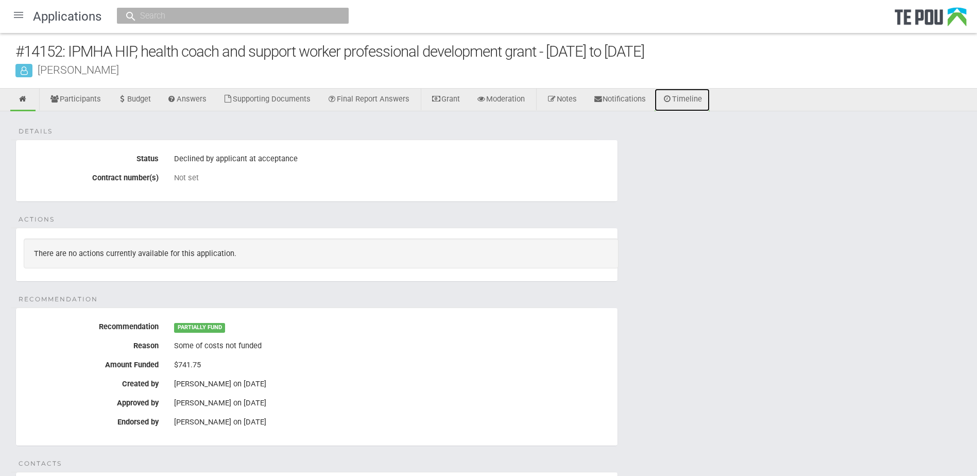  I want to click on label: Recommendation, so click(91, 324).